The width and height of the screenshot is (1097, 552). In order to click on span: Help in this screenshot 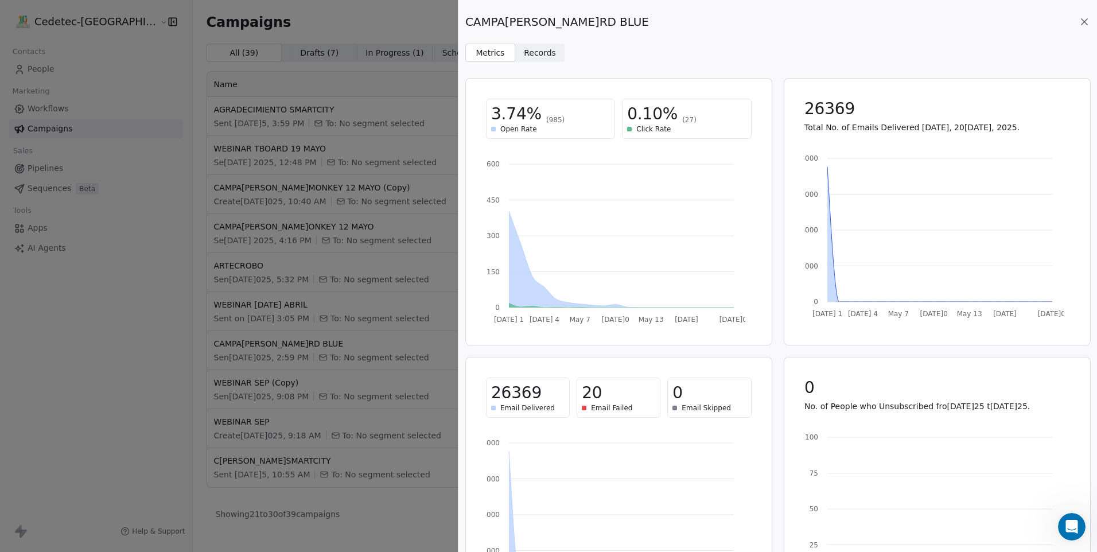, I will do `click(191, 391)`.